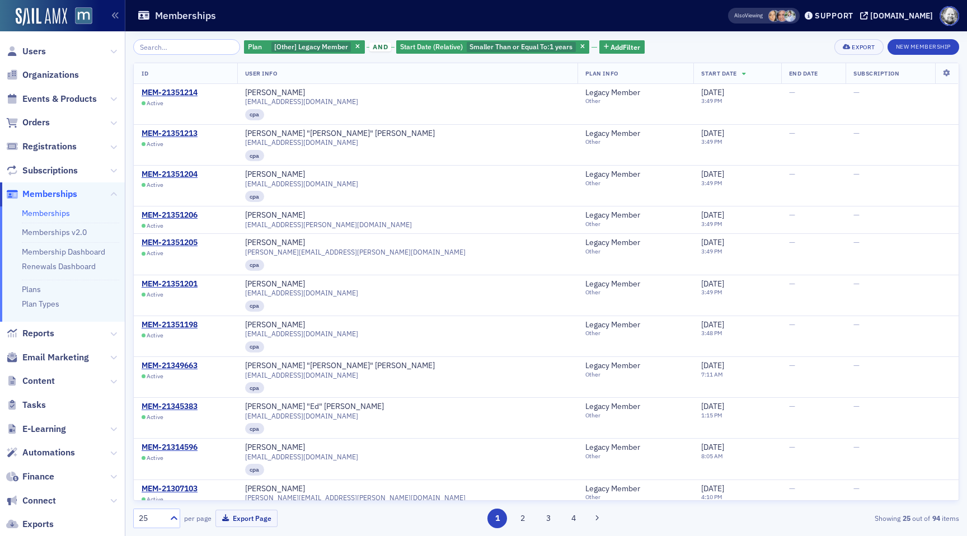 The width and height of the screenshot is (967, 536). I want to click on a: MEM-21351213, so click(169, 134).